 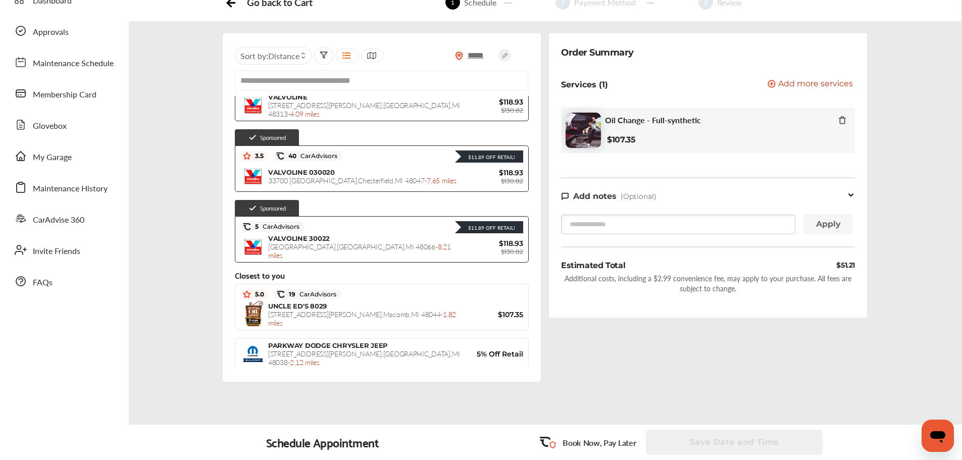 What do you see at coordinates (811, 84) in the screenshot?
I see `a: Add more services` at bounding box center [811, 84].